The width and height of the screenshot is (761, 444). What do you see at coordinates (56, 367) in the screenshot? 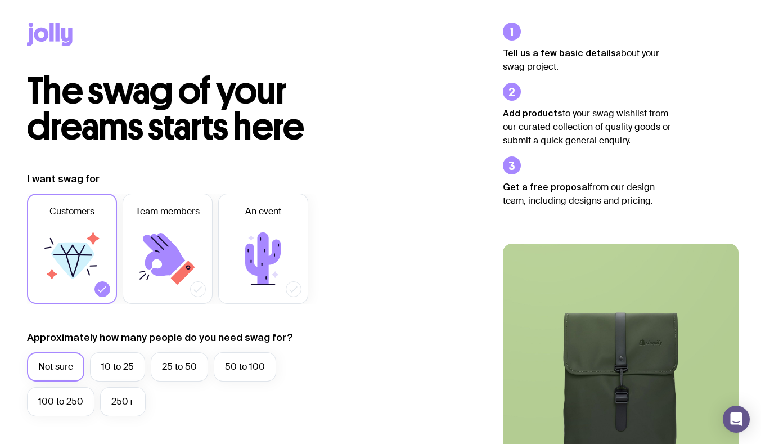
I see `label: Not sure` at bounding box center [56, 367].